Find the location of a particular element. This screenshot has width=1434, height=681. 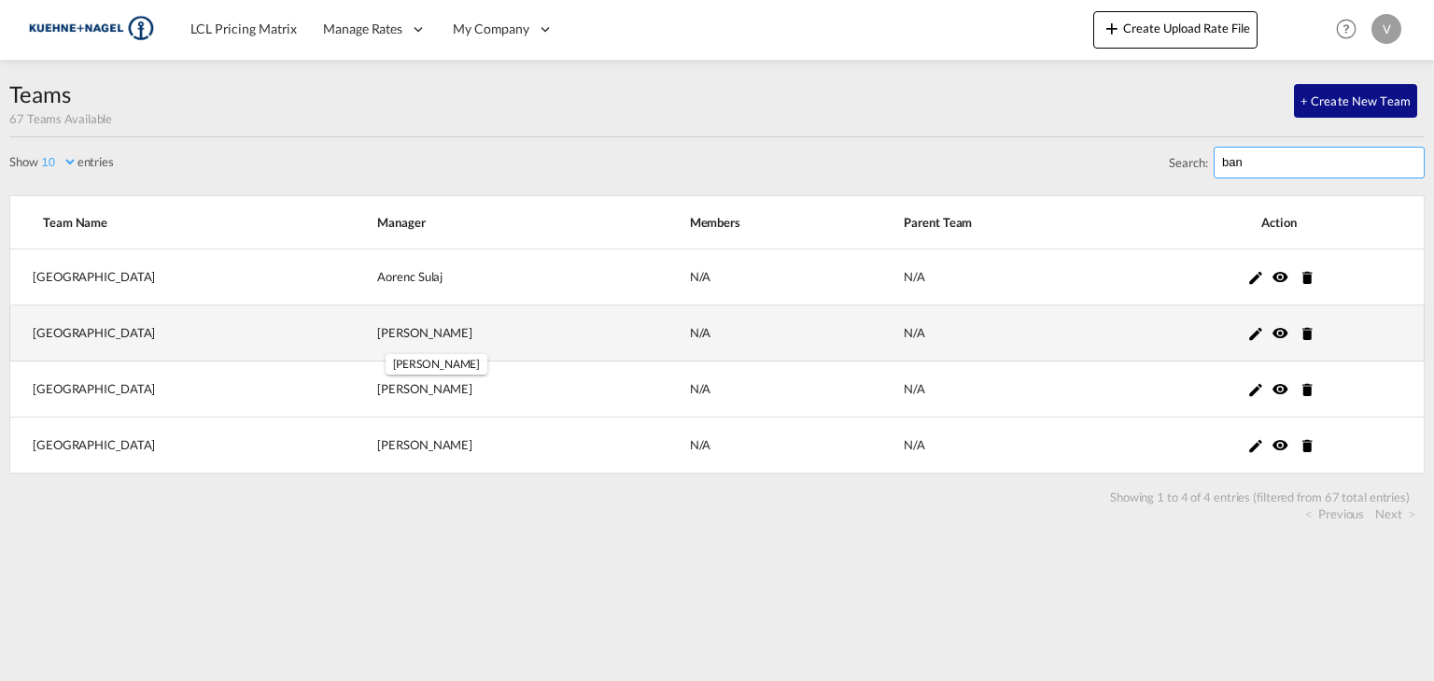

a: Previous is located at coordinates (1334, 513).